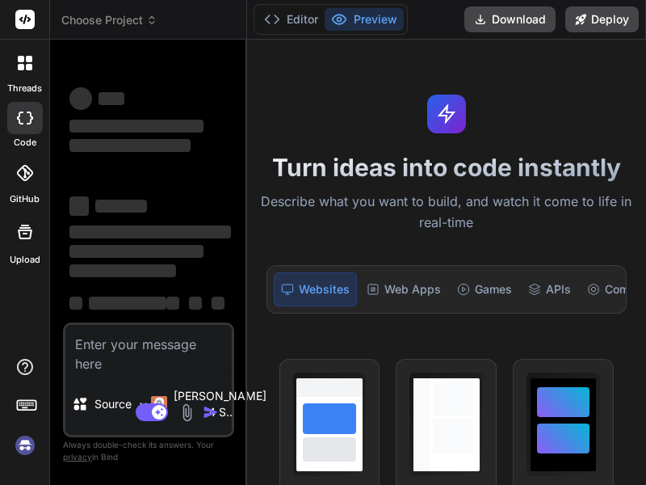 Image resolution: width=646 pixels, height=485 pixels. I want to click on div: Websites, so click(315, 289).